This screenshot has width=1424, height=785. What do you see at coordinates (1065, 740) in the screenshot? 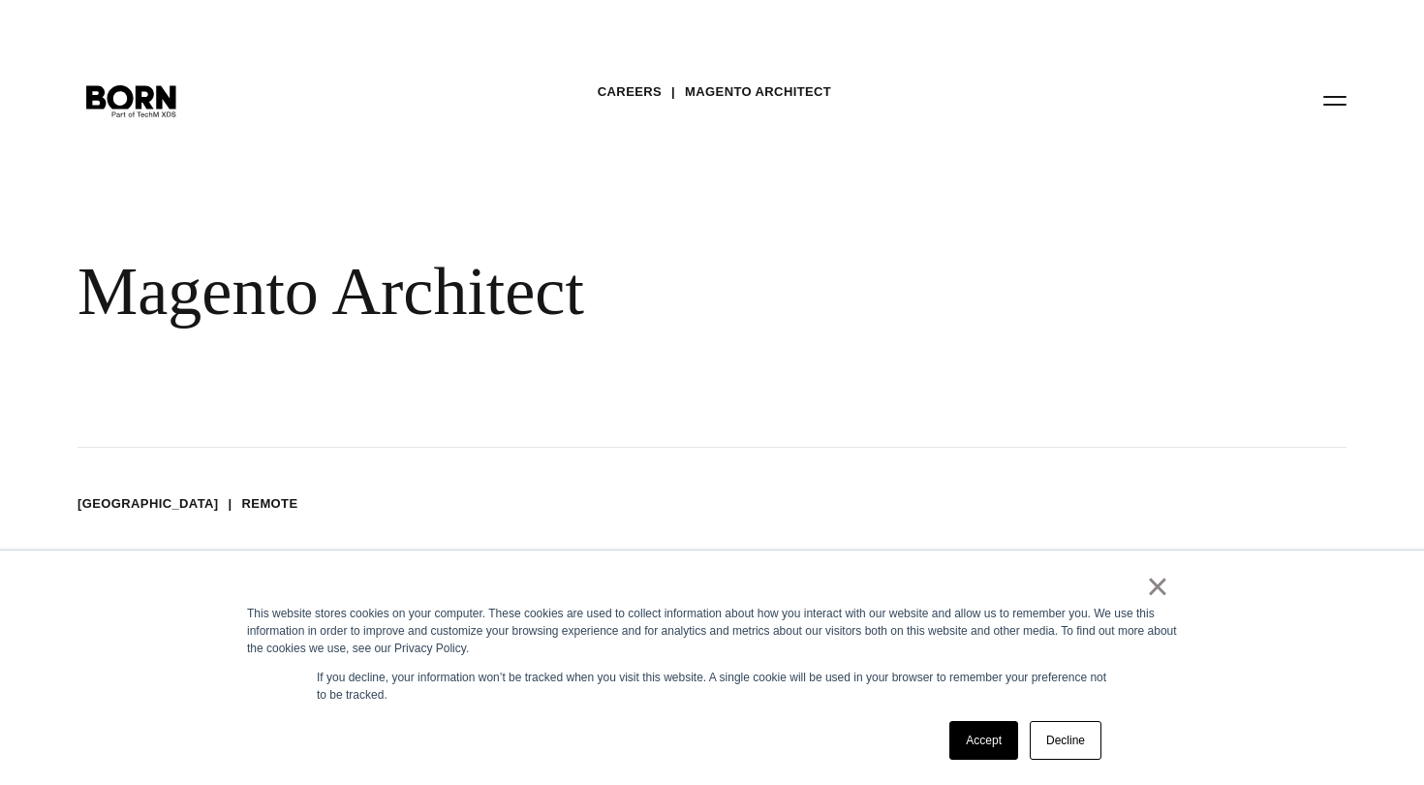
I see `a: Decline` at bounding box center [1065, 740].